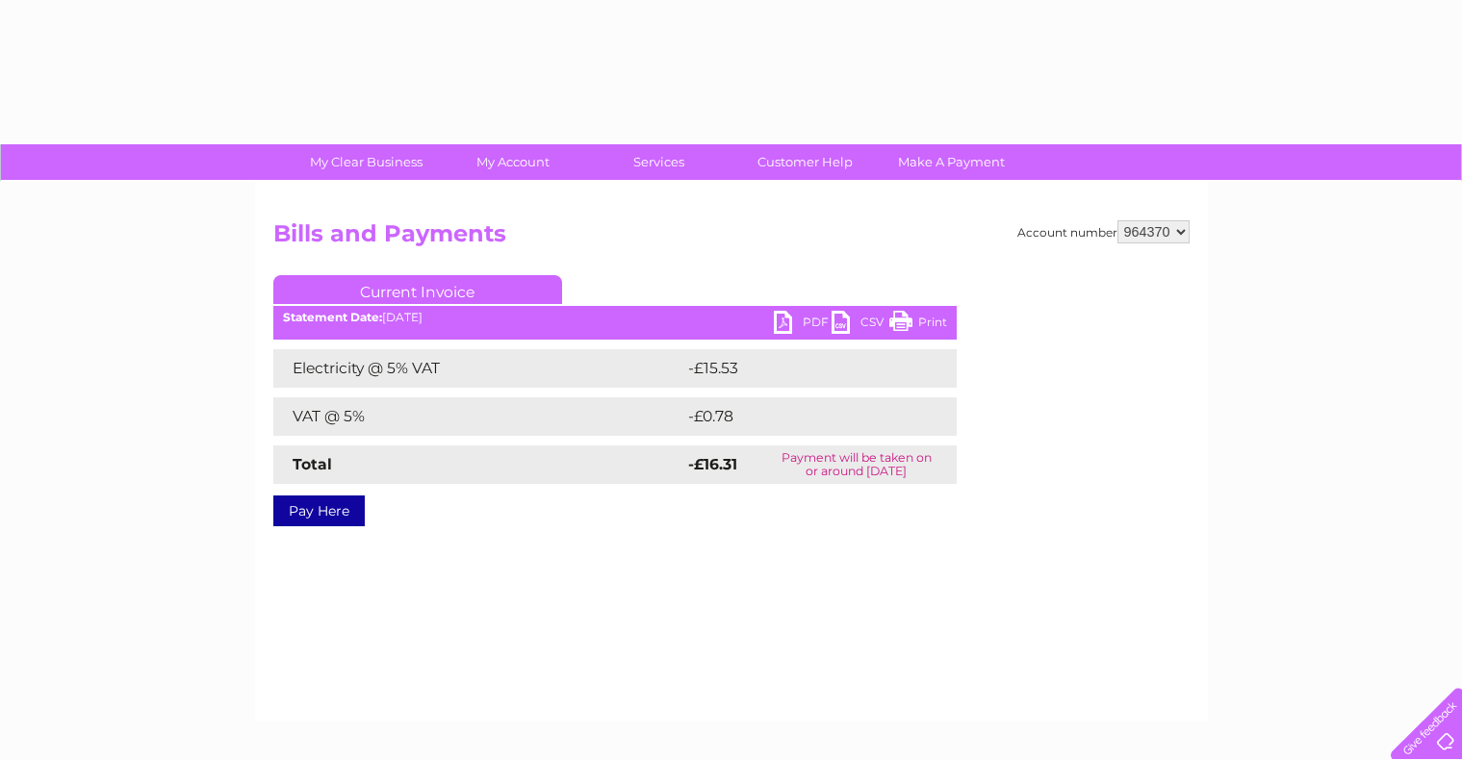 Image resolution: width=1462 pixels, height=760 pixels. Describe the element at coordinates (801, 369) in the screenshot. I see `td: -£15.53` at that location.